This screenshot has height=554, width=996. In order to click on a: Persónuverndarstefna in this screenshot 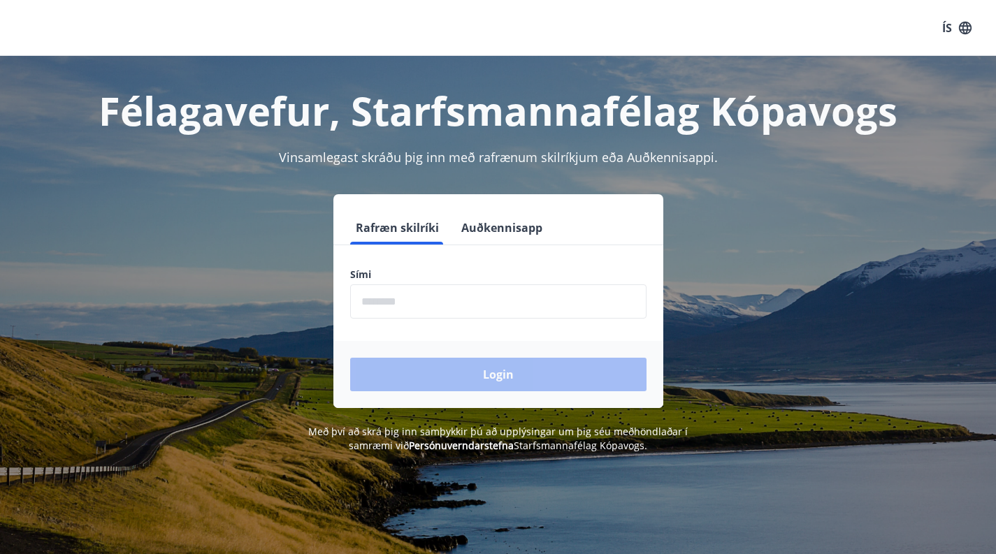, I will do `click(461, 445)`.